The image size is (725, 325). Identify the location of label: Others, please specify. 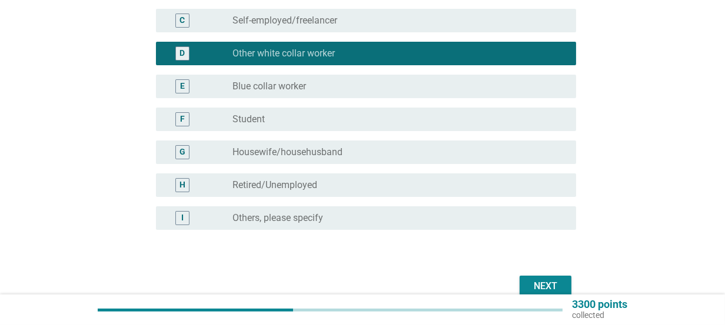
(278, 218).